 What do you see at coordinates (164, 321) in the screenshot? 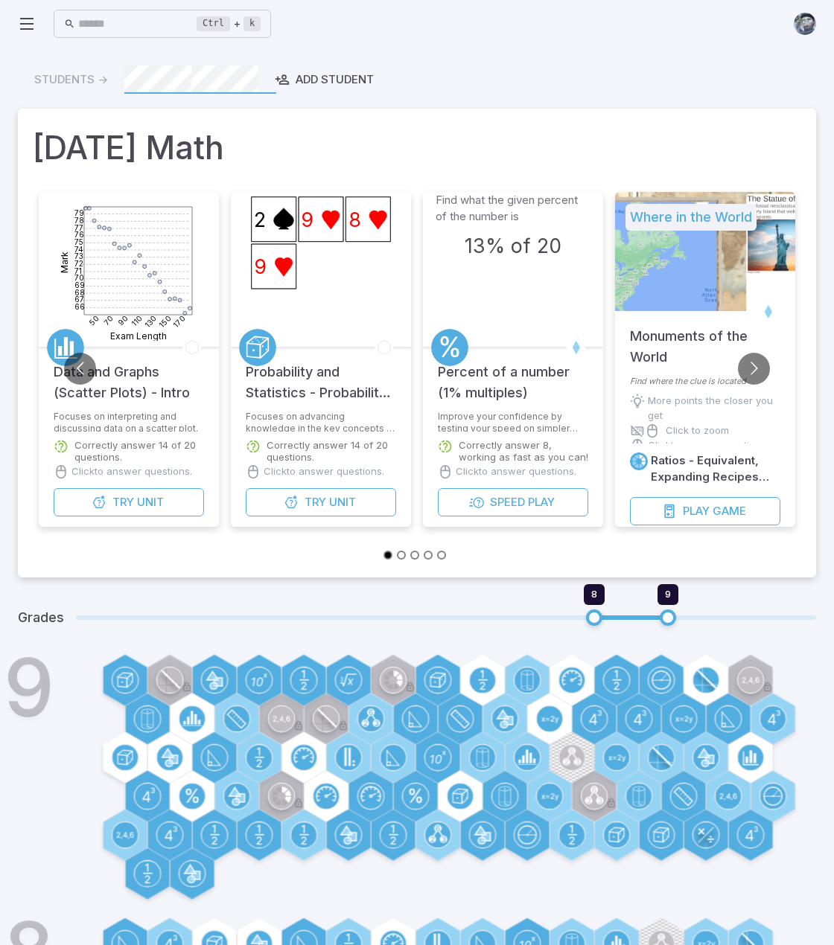
I see `text: 150` at bounding box center [164, 321].